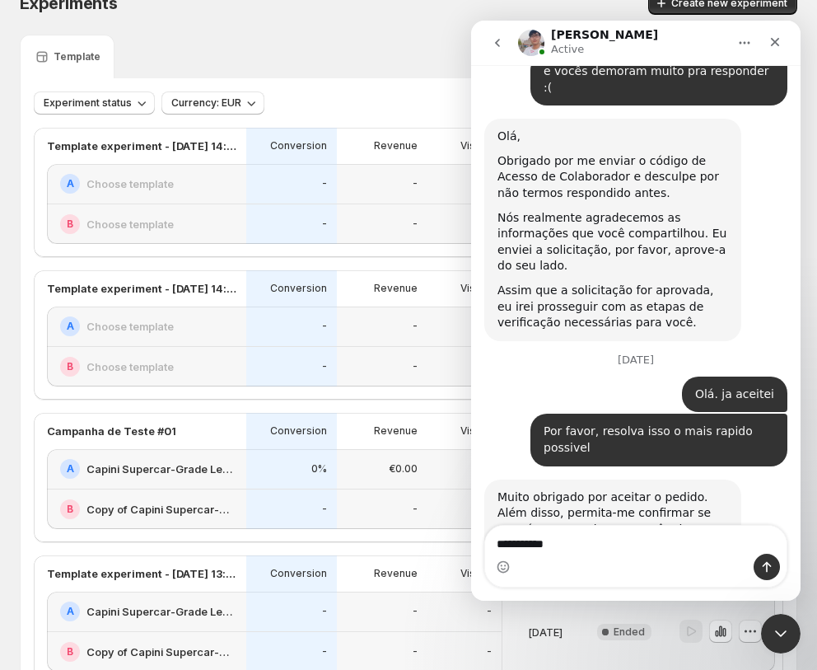  Describe the element at coordinates (77, 57) in the screenshot. I see `p: Template` at that location.